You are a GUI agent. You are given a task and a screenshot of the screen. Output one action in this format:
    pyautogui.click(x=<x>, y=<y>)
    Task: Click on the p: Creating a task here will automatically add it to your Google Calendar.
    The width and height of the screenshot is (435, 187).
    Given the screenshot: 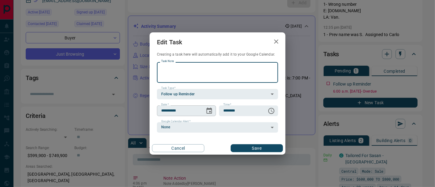 What is the action you would take?
    pyautogui.click(x=217, y=54)
    